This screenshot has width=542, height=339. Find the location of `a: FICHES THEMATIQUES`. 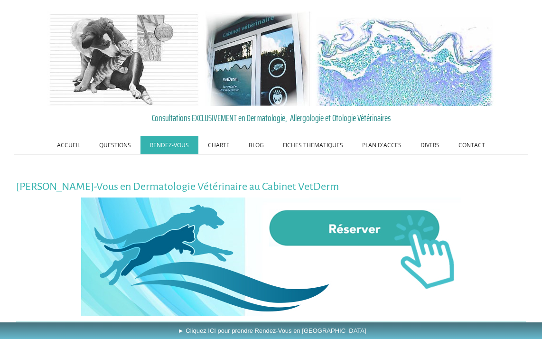

a: FICHES THEMATIQUES is located at coordinates (313, 145).